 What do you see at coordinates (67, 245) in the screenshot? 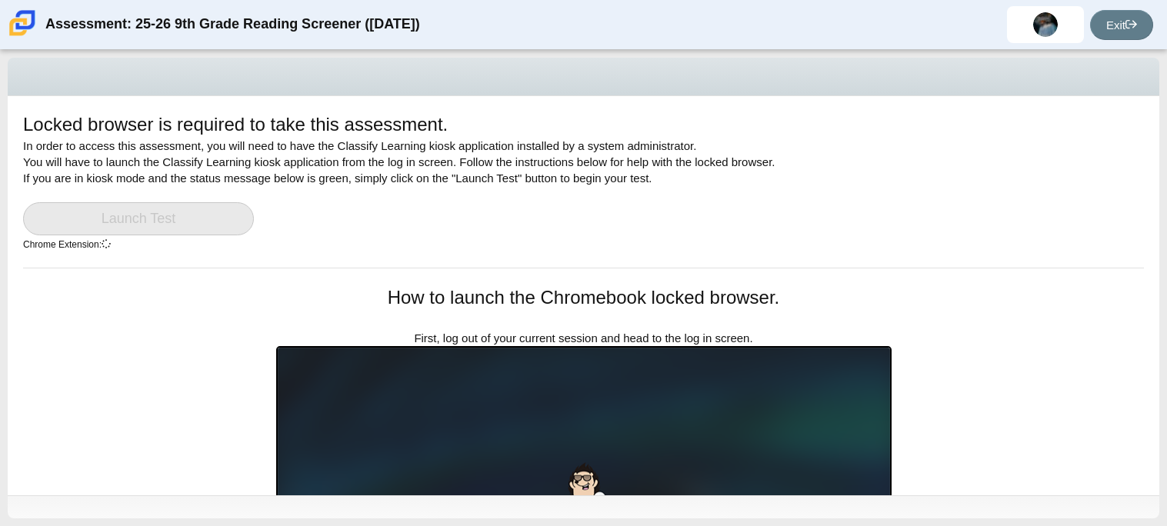
I see `small: Chrome Extension:` at bounding box center [67, 245].